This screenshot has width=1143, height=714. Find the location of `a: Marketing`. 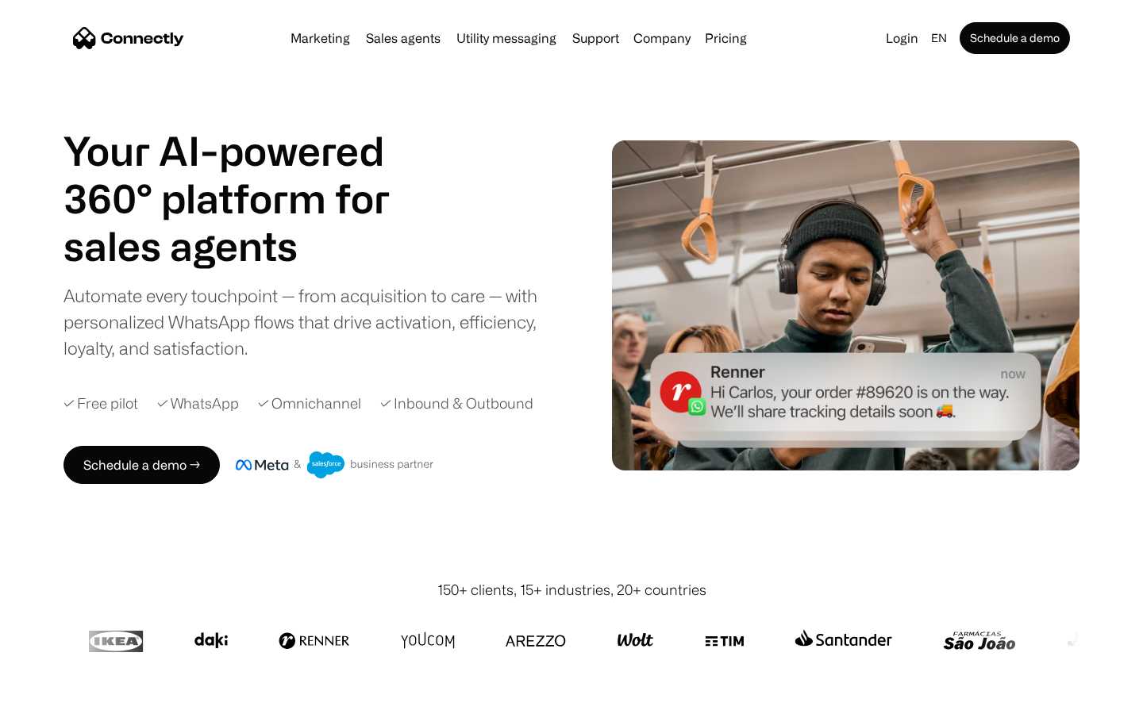

a: Marketing is located at coordinates (320, 38).